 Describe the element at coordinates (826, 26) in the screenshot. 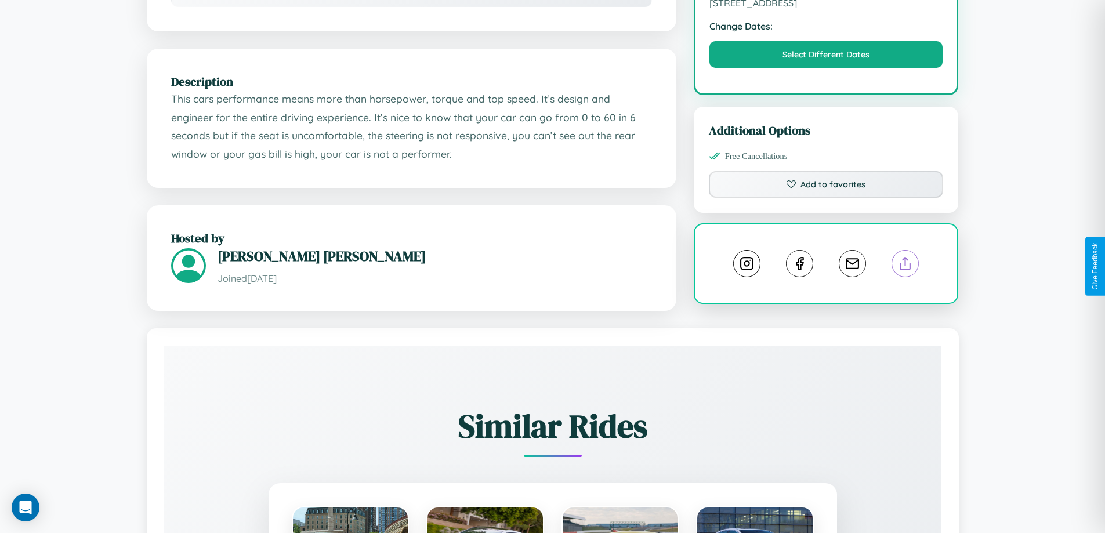

I see `strong: Change Dates:` at that location.